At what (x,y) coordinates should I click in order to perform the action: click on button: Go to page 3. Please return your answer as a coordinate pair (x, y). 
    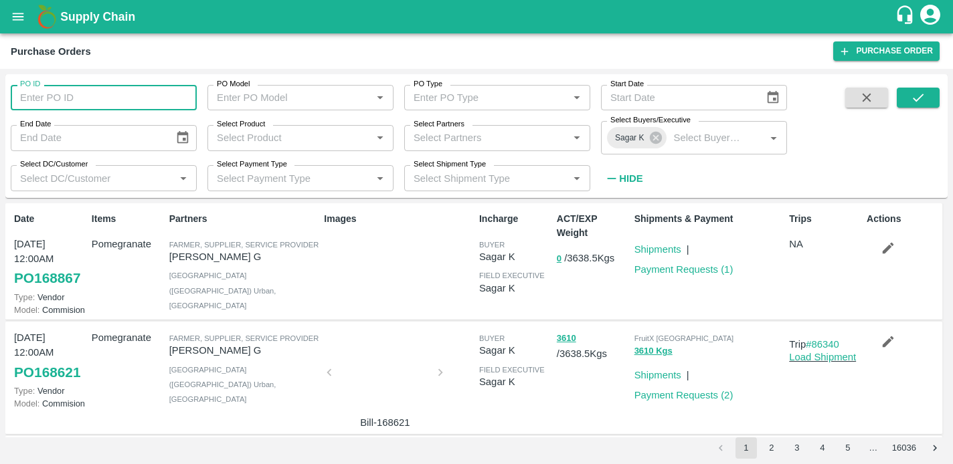
    Looking at the image, I should click on (797, 448).